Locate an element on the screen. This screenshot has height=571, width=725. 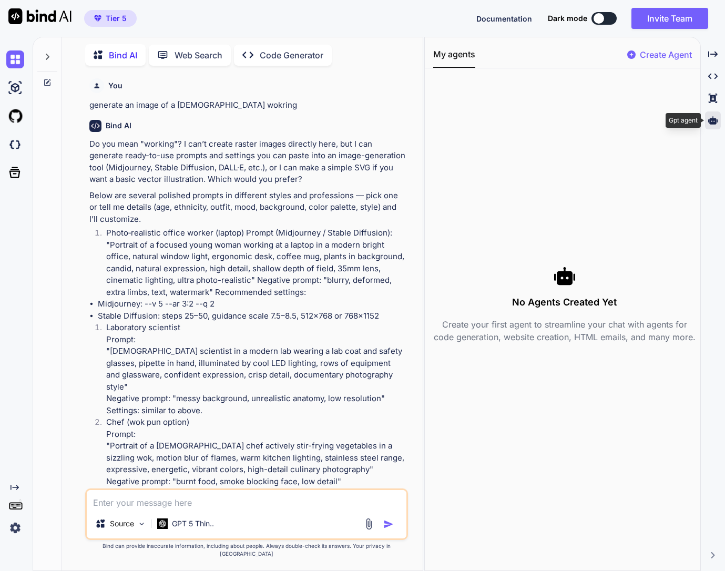
li: Stable Diffusion: steps 25–50, guidance scale 7.5–8.5, 512x768 or 768x1152 is located at coordinates (252, 316).